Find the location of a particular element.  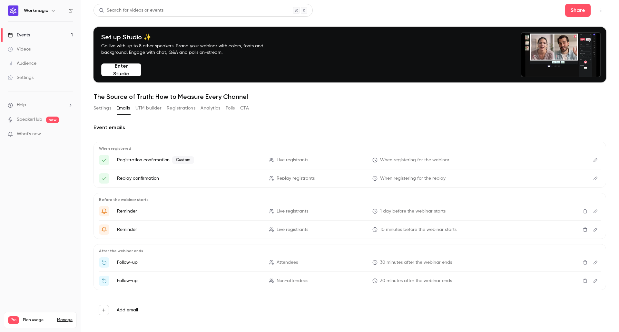

button: Registrations is located at coordinates (181, 108).